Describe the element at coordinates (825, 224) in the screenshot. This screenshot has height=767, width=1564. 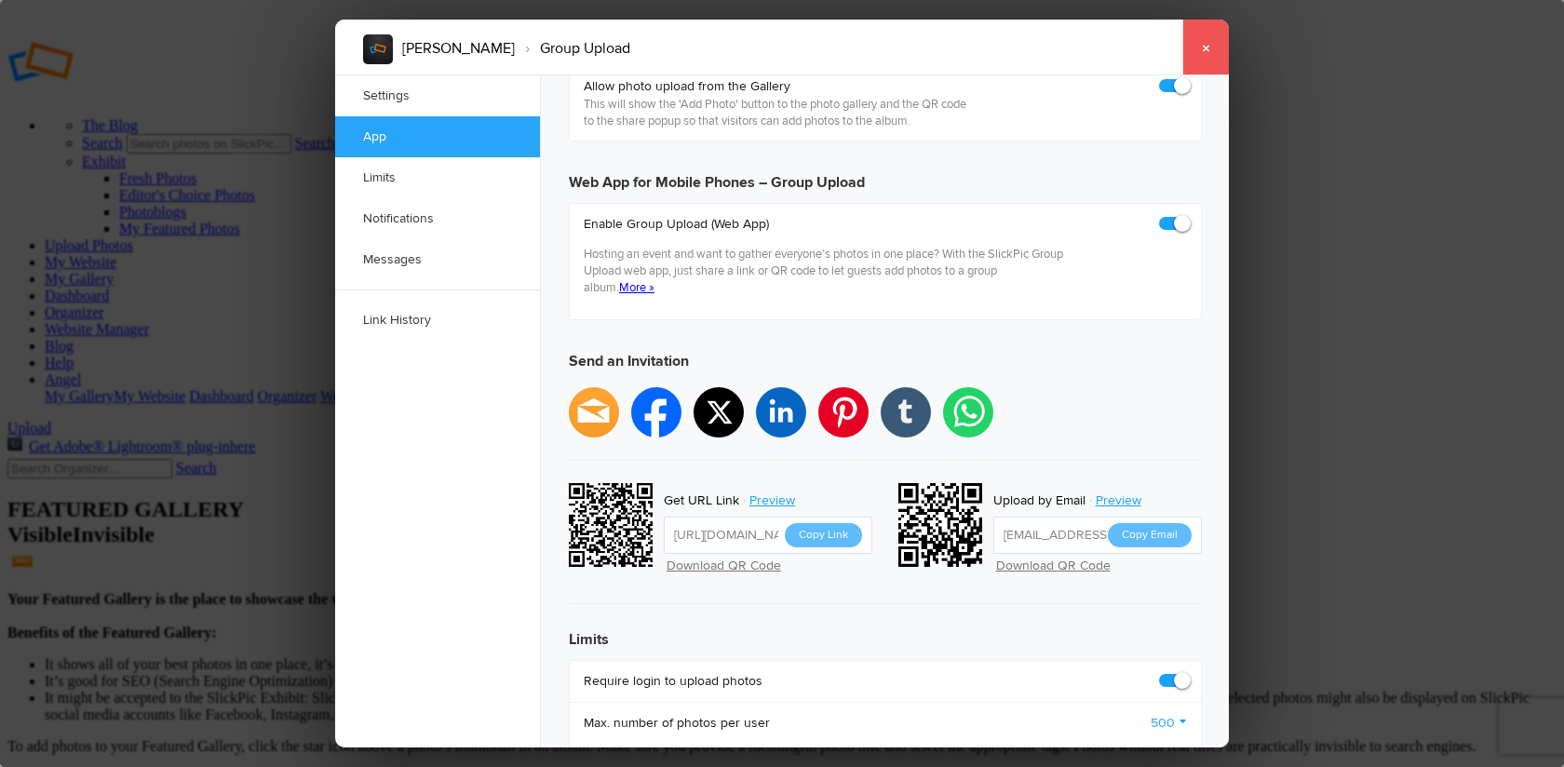
I see `b: Enable Group Upload (Web App)` at that location.